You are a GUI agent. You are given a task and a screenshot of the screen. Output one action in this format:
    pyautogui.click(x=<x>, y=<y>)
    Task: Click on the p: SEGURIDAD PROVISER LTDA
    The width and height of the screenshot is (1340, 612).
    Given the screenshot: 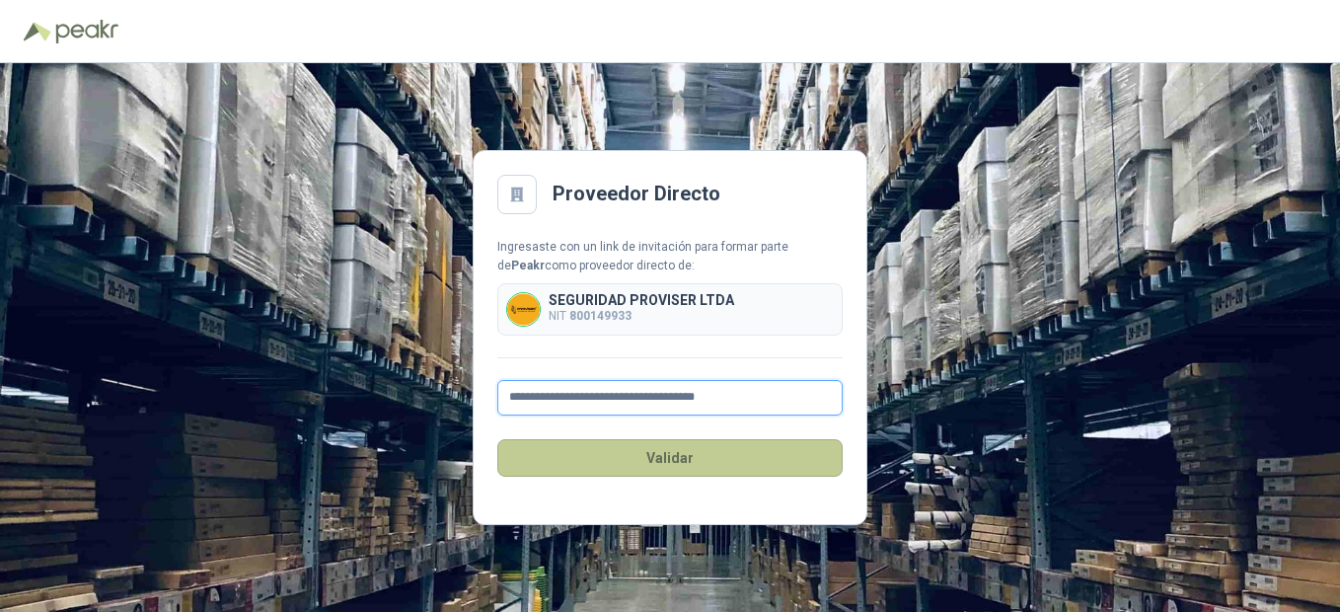 What is the action you would take?
    pyautogui.click(x=641, y=300)
    